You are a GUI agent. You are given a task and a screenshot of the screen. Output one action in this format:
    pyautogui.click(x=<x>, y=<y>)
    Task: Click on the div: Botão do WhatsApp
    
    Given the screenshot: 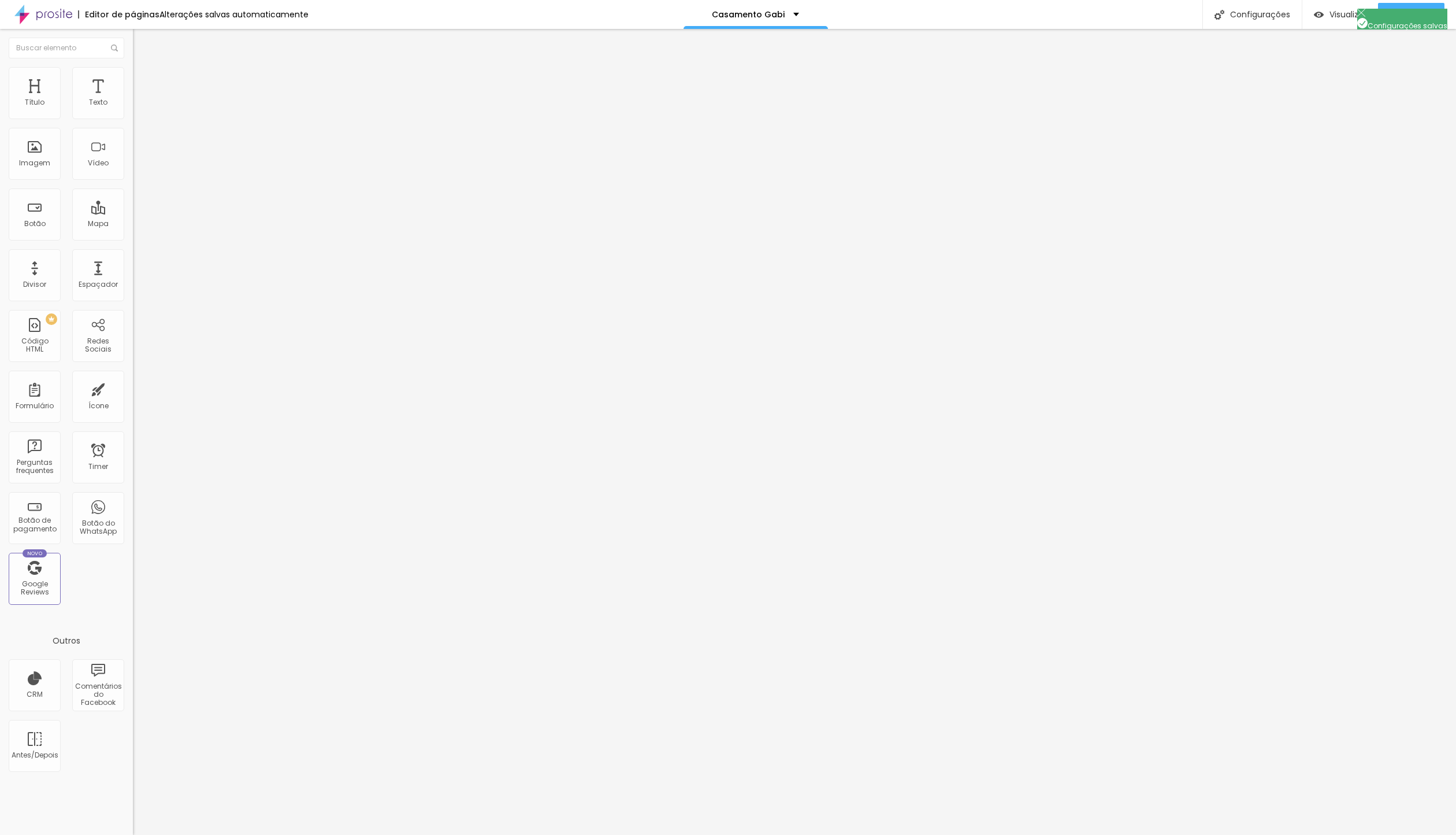 What is the action you would take?
    pyautogui.click(x=98, y=527)
    